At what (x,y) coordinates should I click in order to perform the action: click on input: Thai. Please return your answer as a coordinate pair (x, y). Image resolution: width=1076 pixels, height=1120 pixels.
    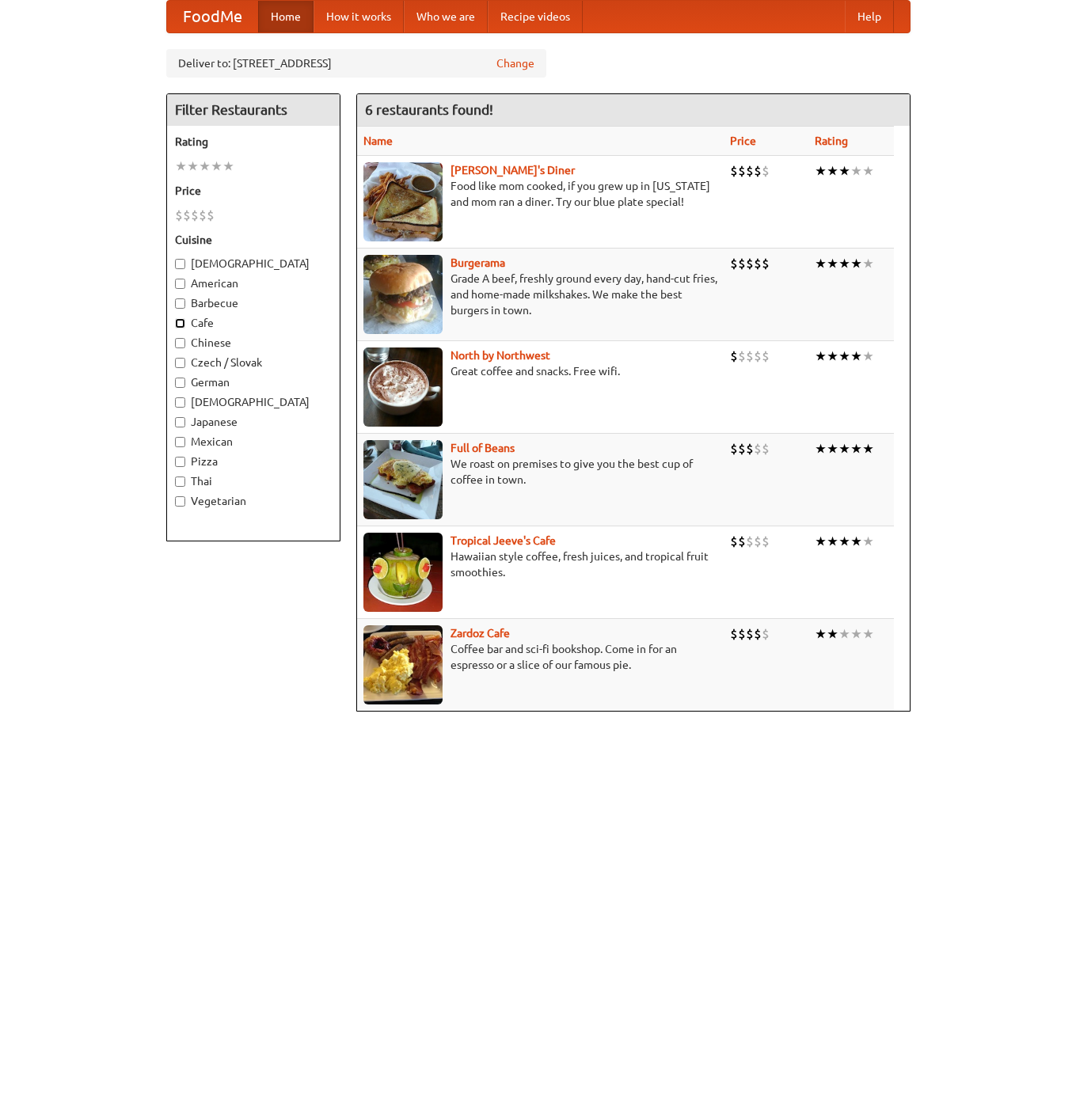
    Looking at the image, I should click on (180, 481).